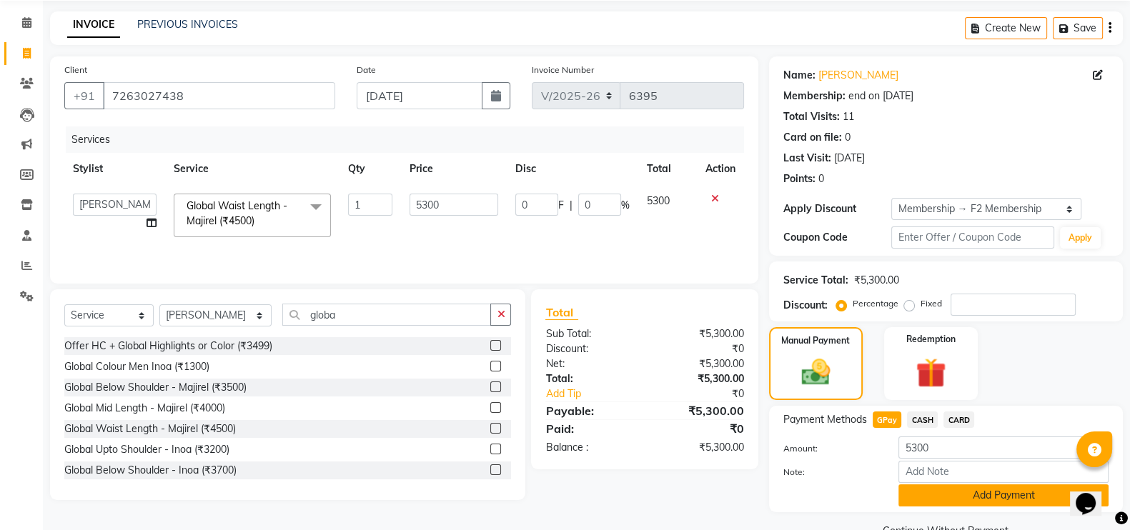  What do you see at coordinates (236, 213) in the screenshot?
I see `span: Global Waist Length - Majirel (₹4500)` at bounding box center [236, 213].